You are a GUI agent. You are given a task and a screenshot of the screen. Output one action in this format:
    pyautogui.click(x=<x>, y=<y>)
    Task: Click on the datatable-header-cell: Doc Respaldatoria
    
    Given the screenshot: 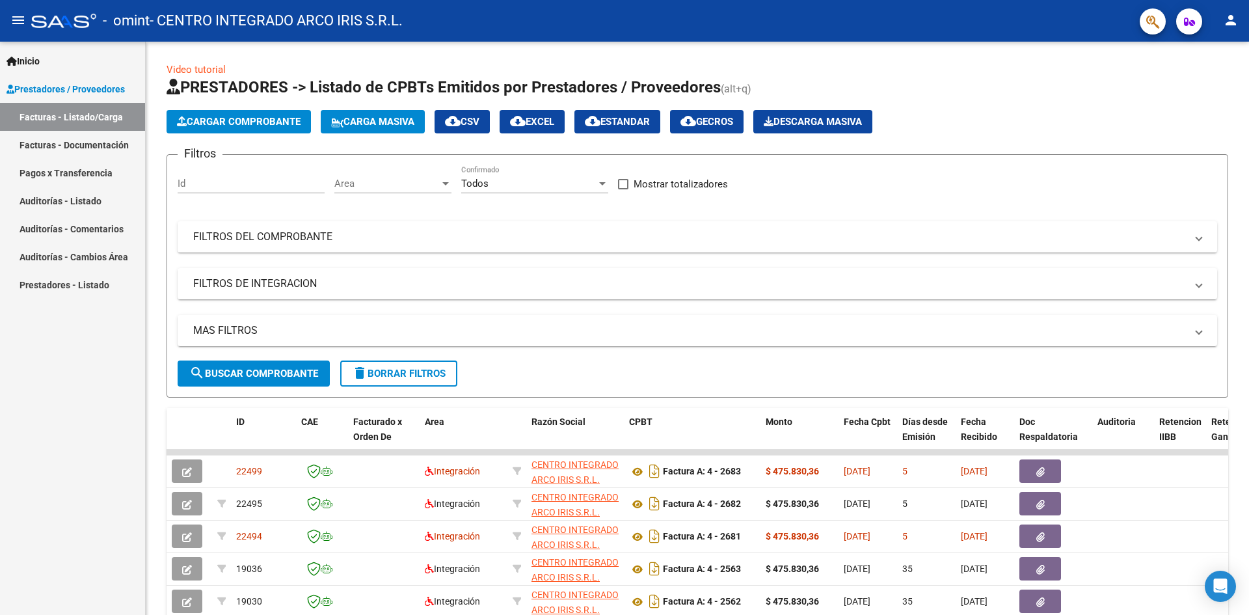 What is the action you would take?
    pyautogui.click(x=1054, y=437)
    